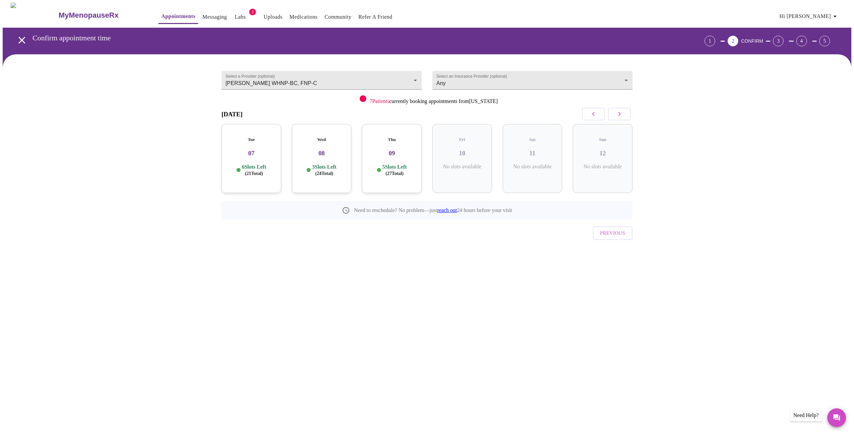 Image resolution: width=854 pixels, height=435 pixels. What do you see at coordinates (395, 173) in the screenshot?
I see `span: ( 27 Total)` at bounding box center [395, 173].